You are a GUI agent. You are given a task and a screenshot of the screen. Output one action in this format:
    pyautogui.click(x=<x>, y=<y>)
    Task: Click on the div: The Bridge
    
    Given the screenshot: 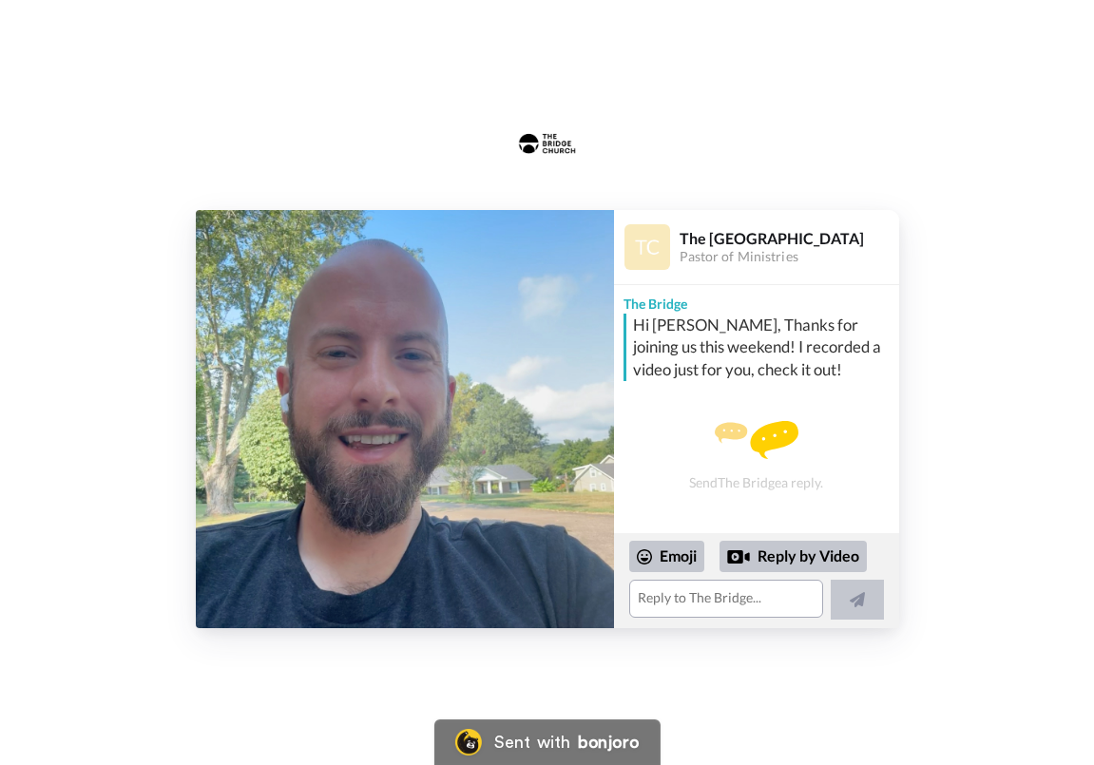 What is the action you would take?
    pyautogui.click(x=757, y=299)
    